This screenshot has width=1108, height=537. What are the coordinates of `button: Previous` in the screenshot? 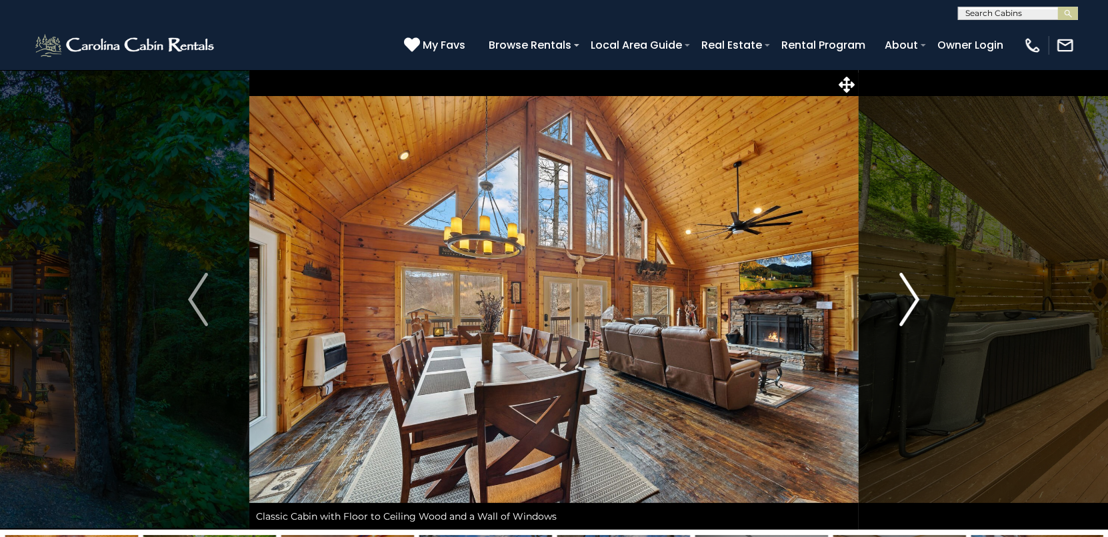 It's located at (198, 299).